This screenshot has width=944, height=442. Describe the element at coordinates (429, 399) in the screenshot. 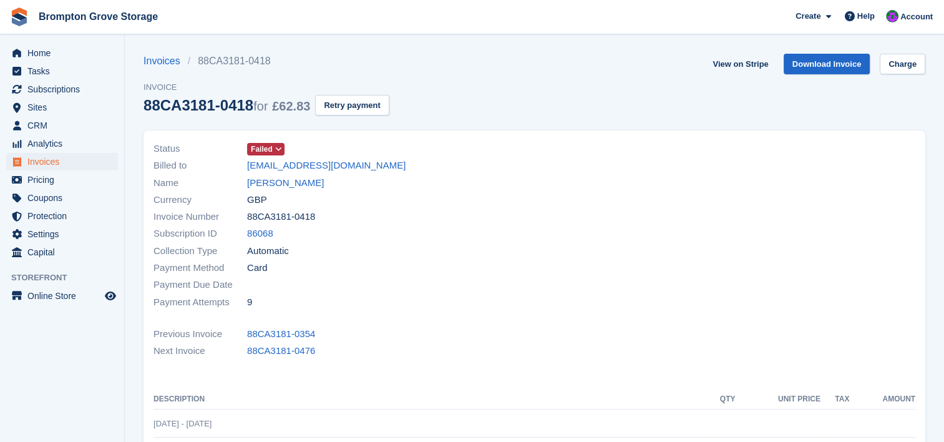

I see `th: Description` at that location.